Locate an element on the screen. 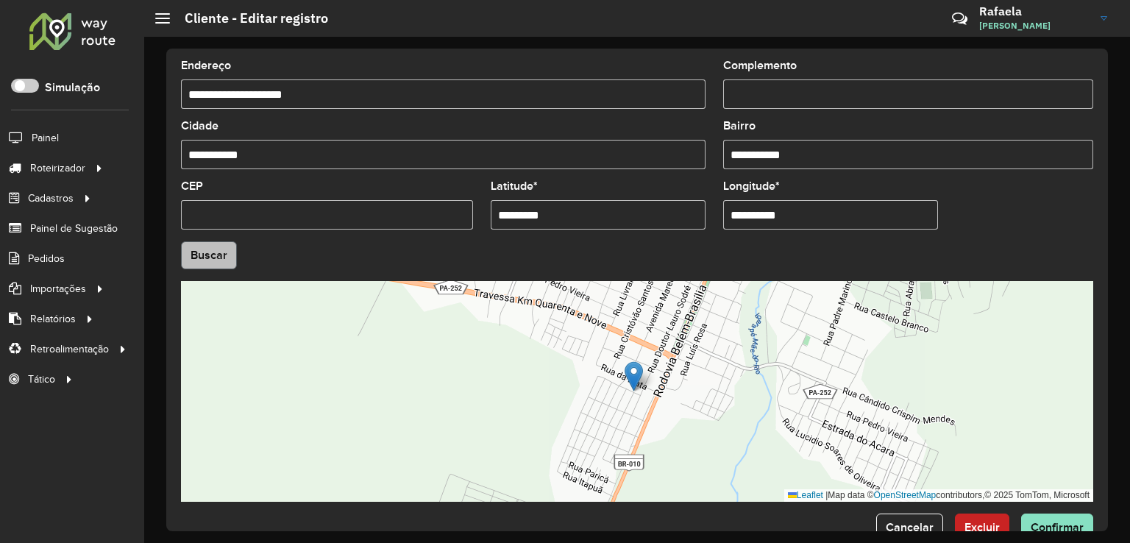  label: Complemento is located at coordinates (760, 65).